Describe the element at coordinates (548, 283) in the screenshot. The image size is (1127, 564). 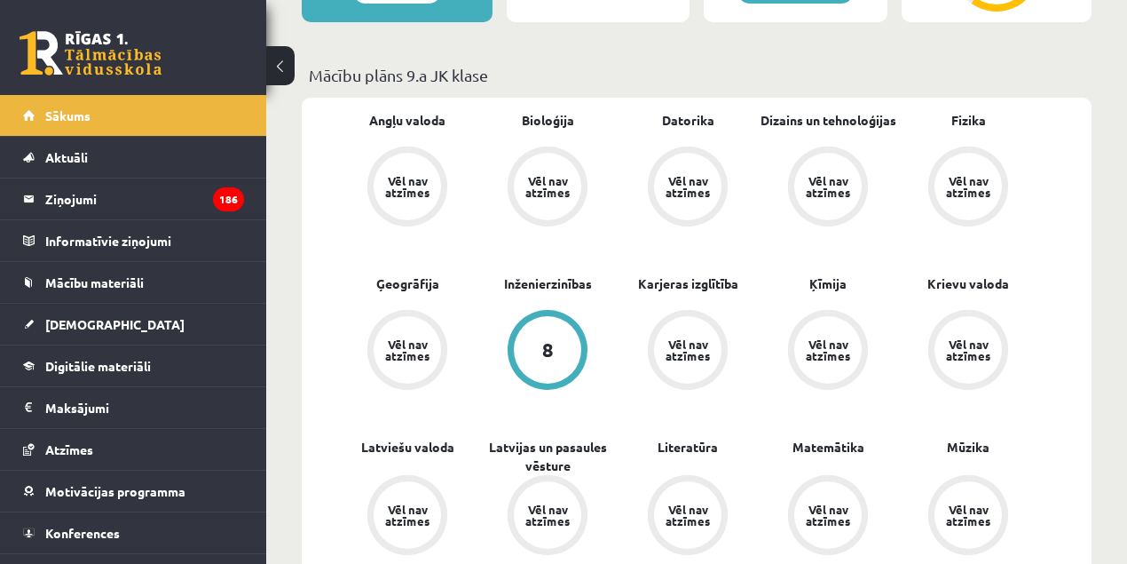
I see `a: Inženierzinības` at that location.